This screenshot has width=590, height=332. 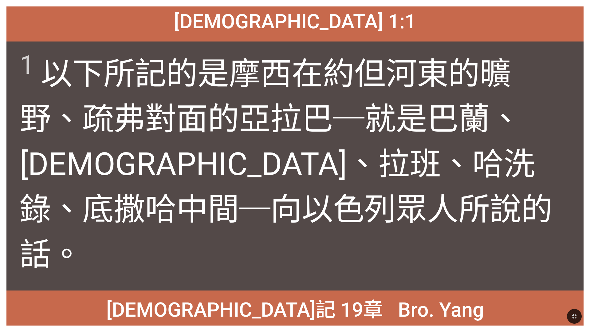 What do you see at coordinates (286, 164) in the screenshot?
I see `wh5676: 的曠野` at bounding box center [286, 164].